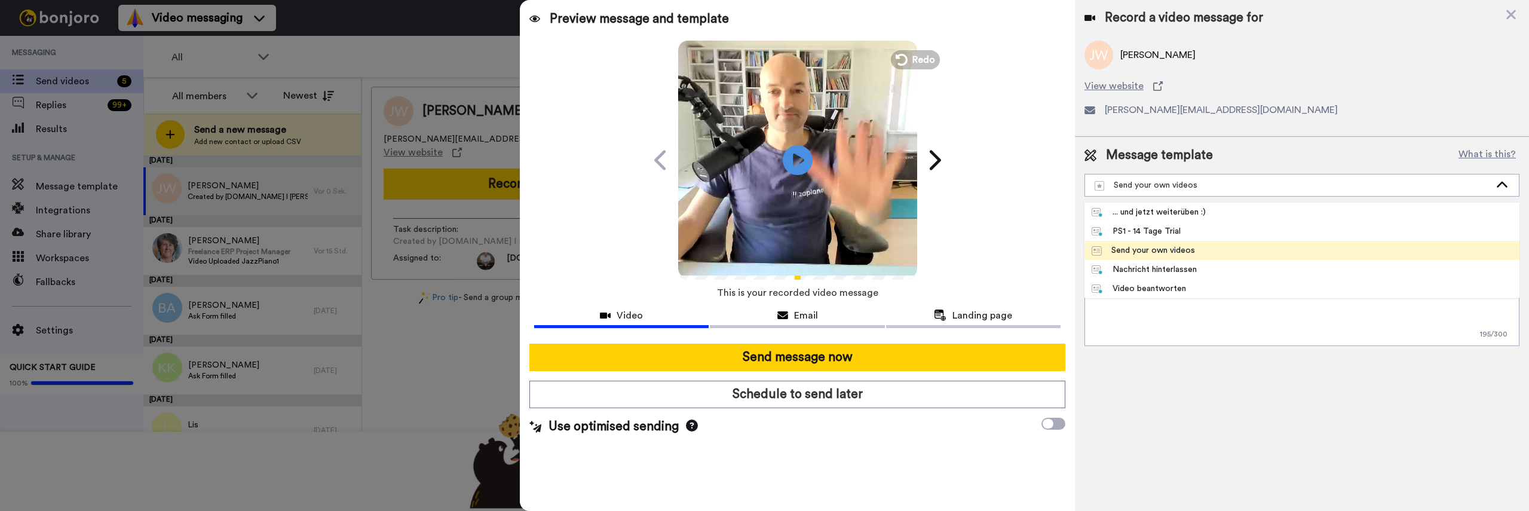 This screenshot has height=511, width=1529. I want to click on img: demo-template.svg, so click(1100, 186).